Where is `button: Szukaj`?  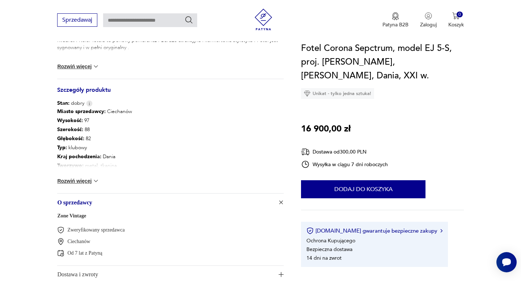 button: Szukaj is located at coordinates (189, 20).